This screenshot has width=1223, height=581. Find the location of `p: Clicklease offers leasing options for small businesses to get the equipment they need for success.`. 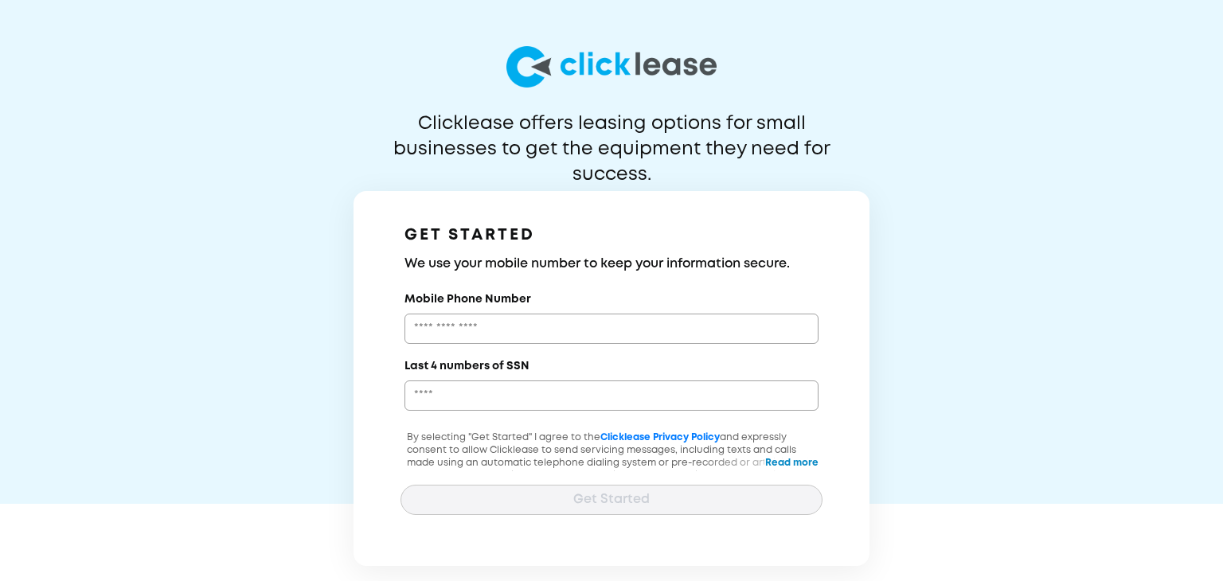

p: Clicklease offers leasing options for small businesses to get the equipment they need for success. is located at coordinates (611, 137).